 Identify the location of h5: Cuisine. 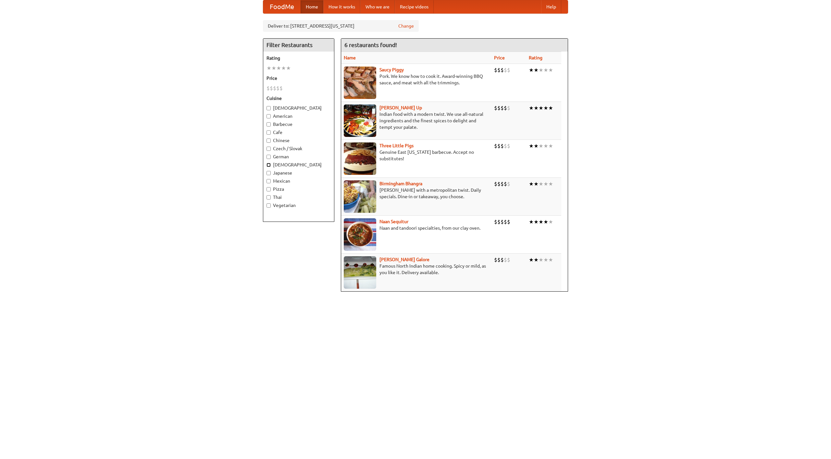
(298, 98).